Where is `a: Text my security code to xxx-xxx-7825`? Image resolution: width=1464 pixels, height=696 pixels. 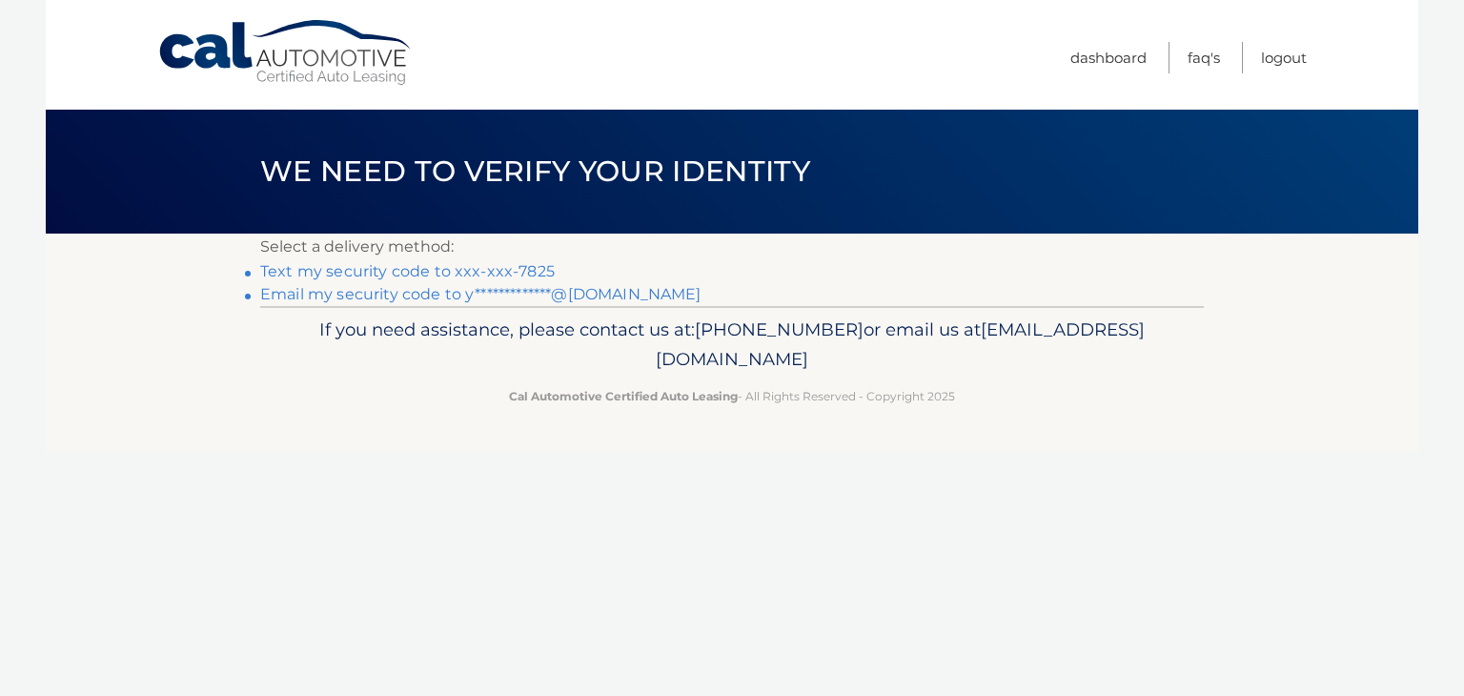
a: Text my security code to xxx-xxx-7825 is located at coordinates (407, 271).